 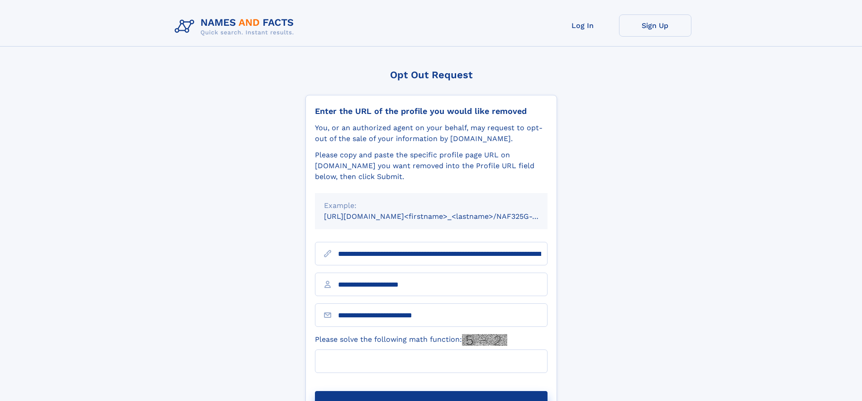 I want to click on div: Example:, so click(x=431, y=206).